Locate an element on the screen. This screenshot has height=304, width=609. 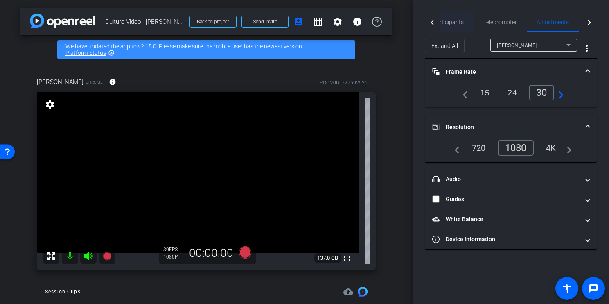
div: We have updated the app to v2.15.0. Please make sure the mobile user has the newest version. is located at coordinates (206, 50).